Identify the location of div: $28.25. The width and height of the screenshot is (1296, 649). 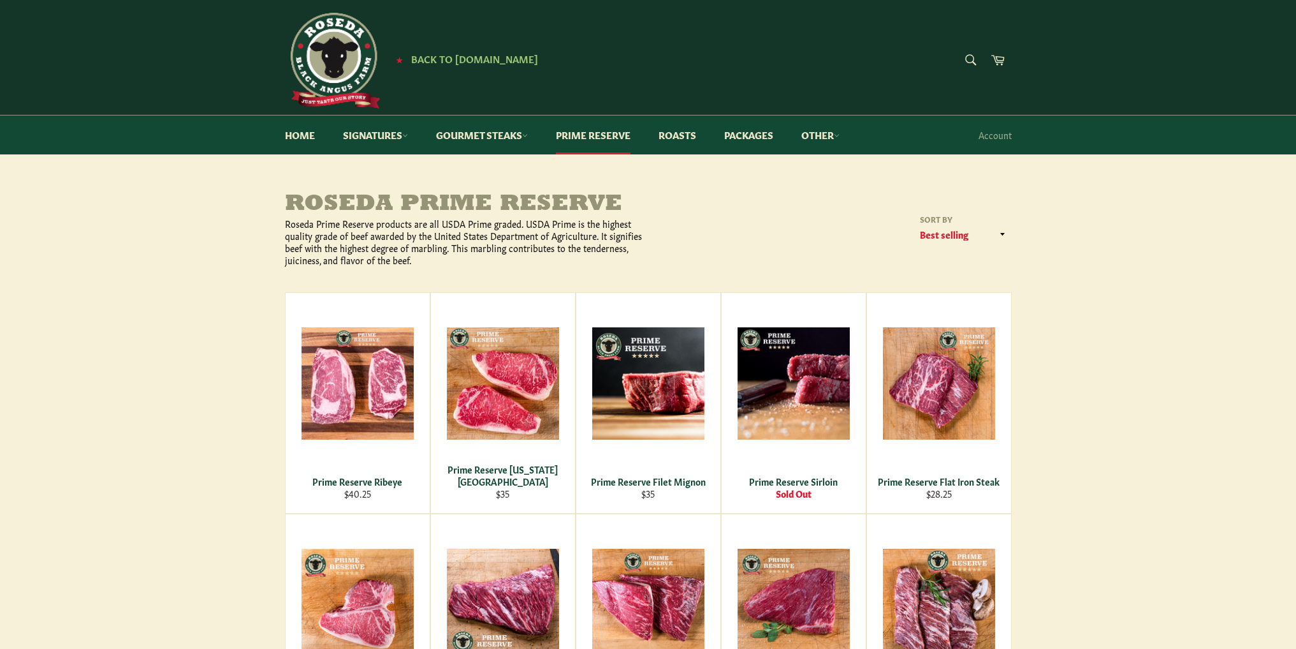
(939, 493).